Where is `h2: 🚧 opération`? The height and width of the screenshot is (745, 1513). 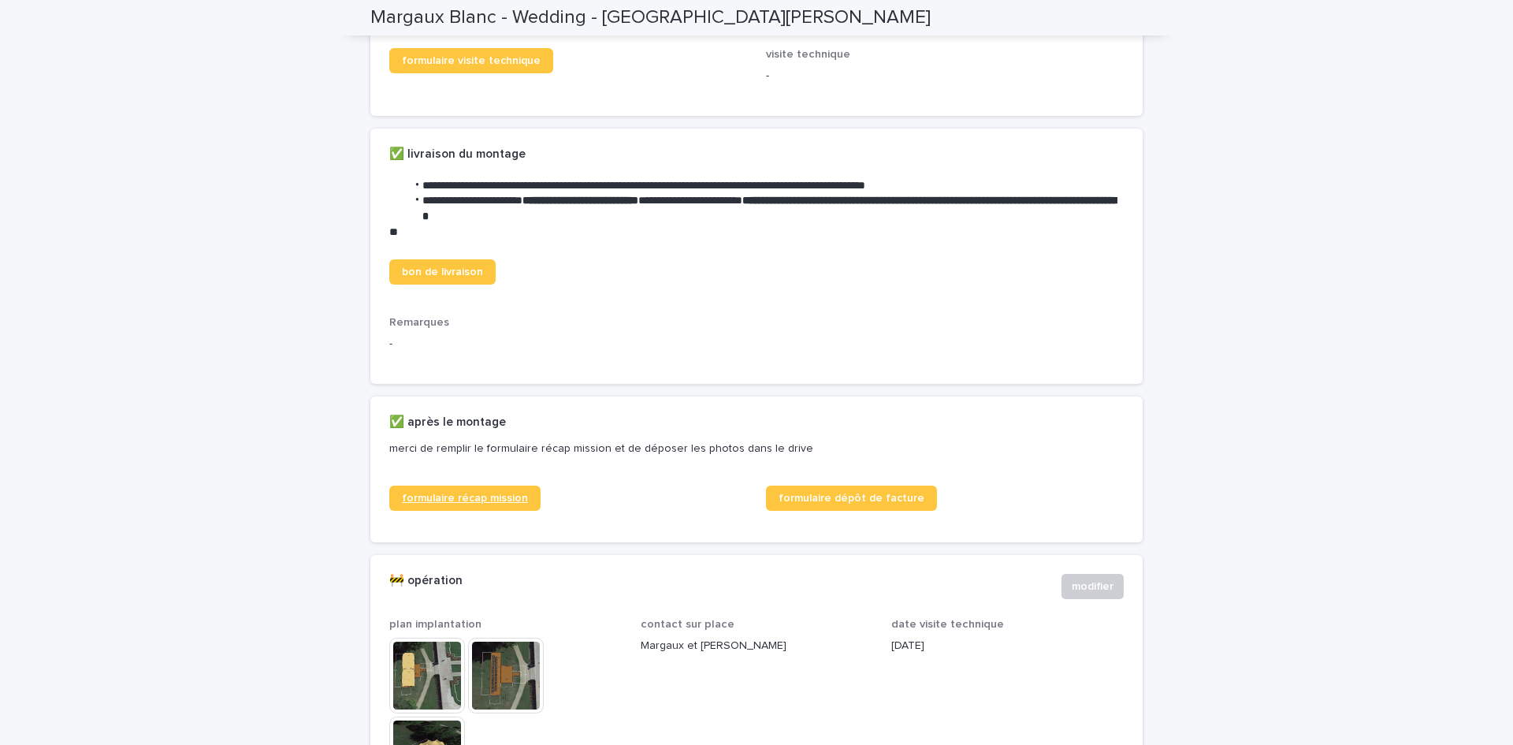
h2: 🚧 opération is located at coordinates (426, 581).